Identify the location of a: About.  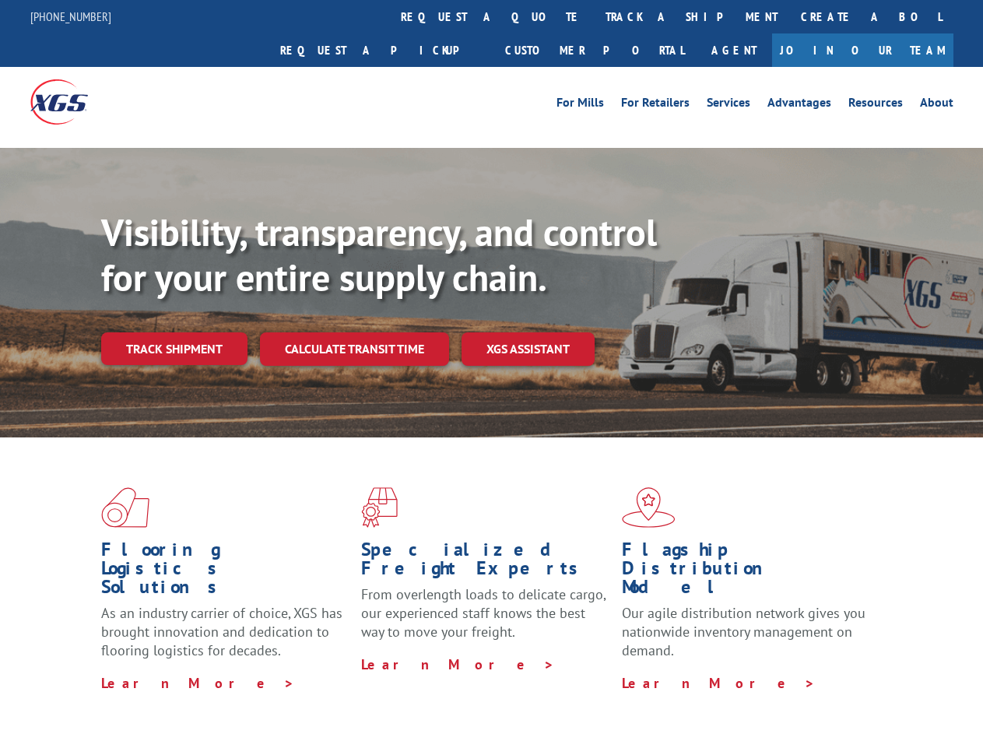
(937, 105).